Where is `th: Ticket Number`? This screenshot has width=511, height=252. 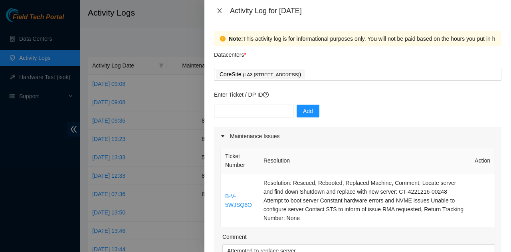 th: Ticket Number is located at coordinates (240, 160).